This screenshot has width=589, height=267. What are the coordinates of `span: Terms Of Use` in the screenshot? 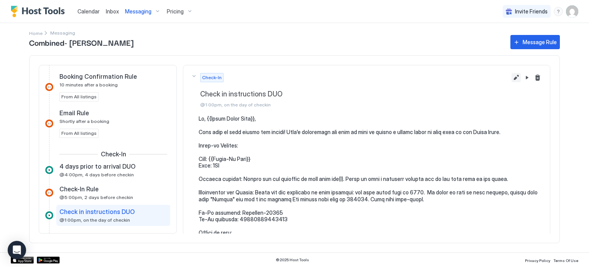 It's located at (566, 260).